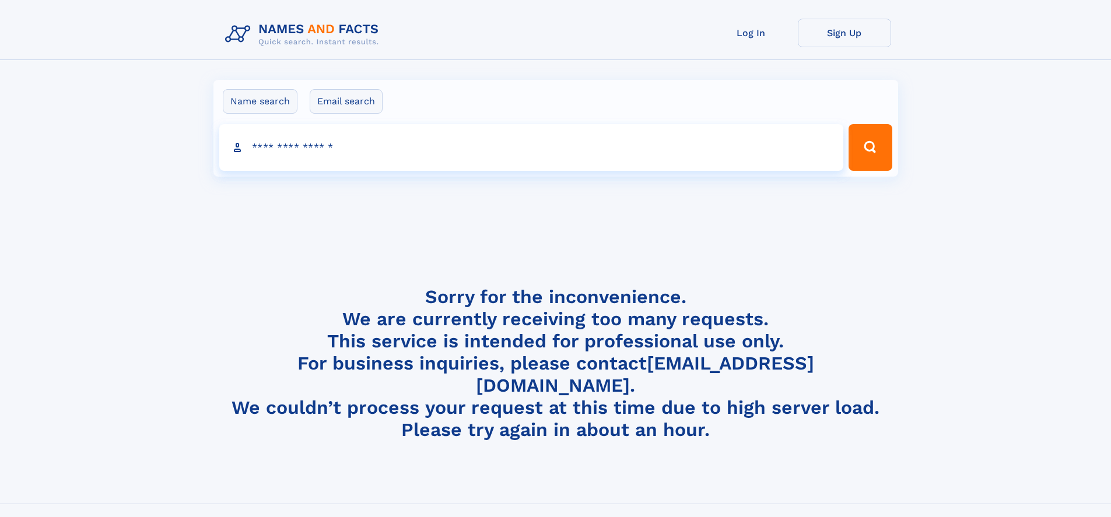 This screenshot has width=1111, height=517. What do you see at coordinates (346, 101) in the screenshot?
I see `label: Email search` at bounding box center [346, 101].